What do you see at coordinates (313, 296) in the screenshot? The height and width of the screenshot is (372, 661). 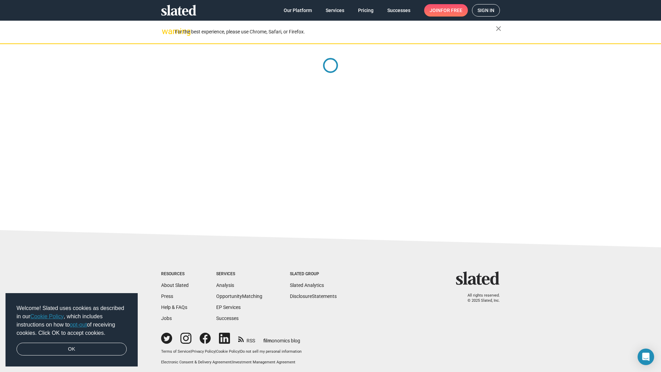 I see `a: DisclosureStatements` at bounding box center [313, 296].